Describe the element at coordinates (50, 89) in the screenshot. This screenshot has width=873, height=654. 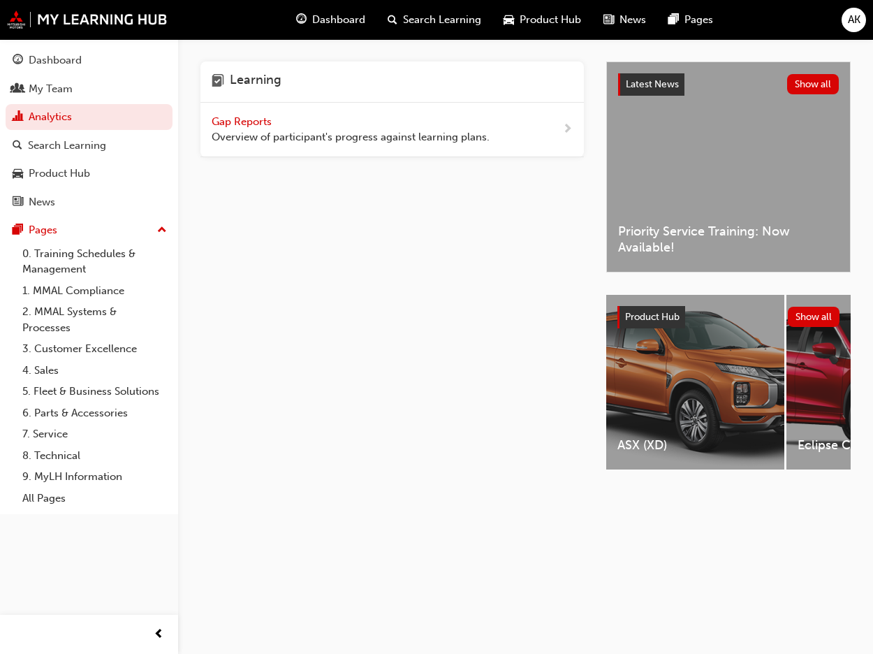
I see `div: My Team` at that location.